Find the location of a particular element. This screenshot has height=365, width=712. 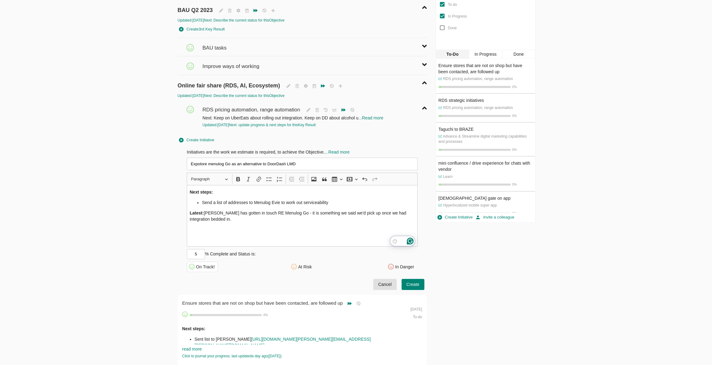

span: RDS pricing automation, range automation is located at coordinates (252, 107).